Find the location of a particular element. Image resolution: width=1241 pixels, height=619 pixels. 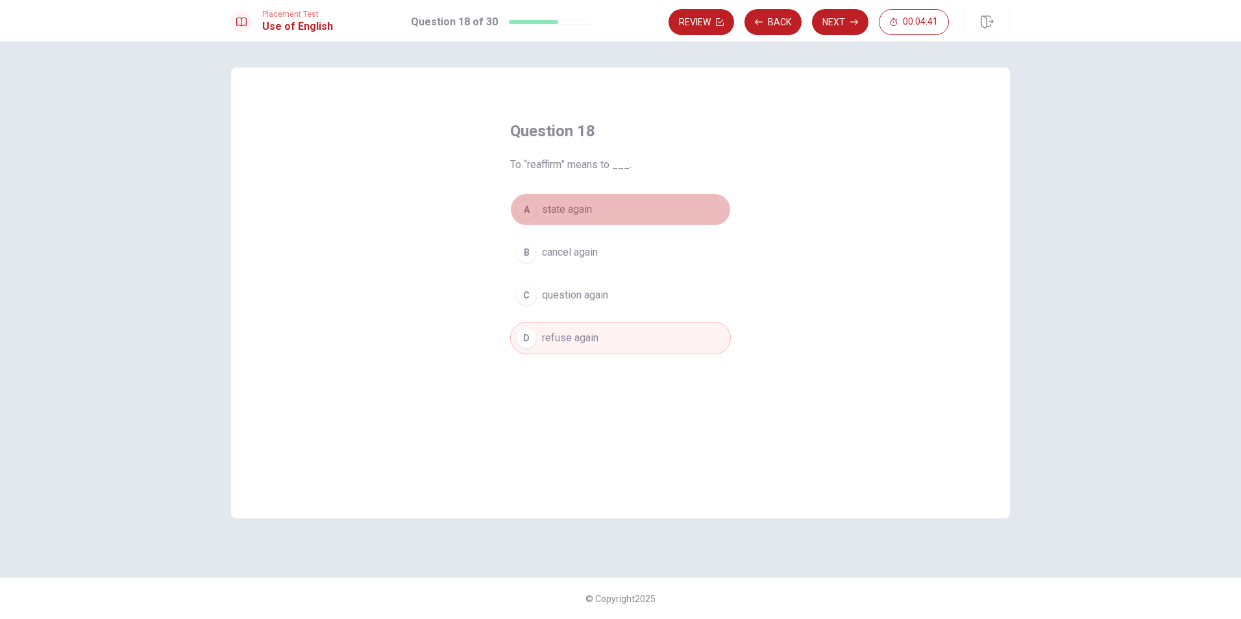

div: D is located at coordinates (526, 338).